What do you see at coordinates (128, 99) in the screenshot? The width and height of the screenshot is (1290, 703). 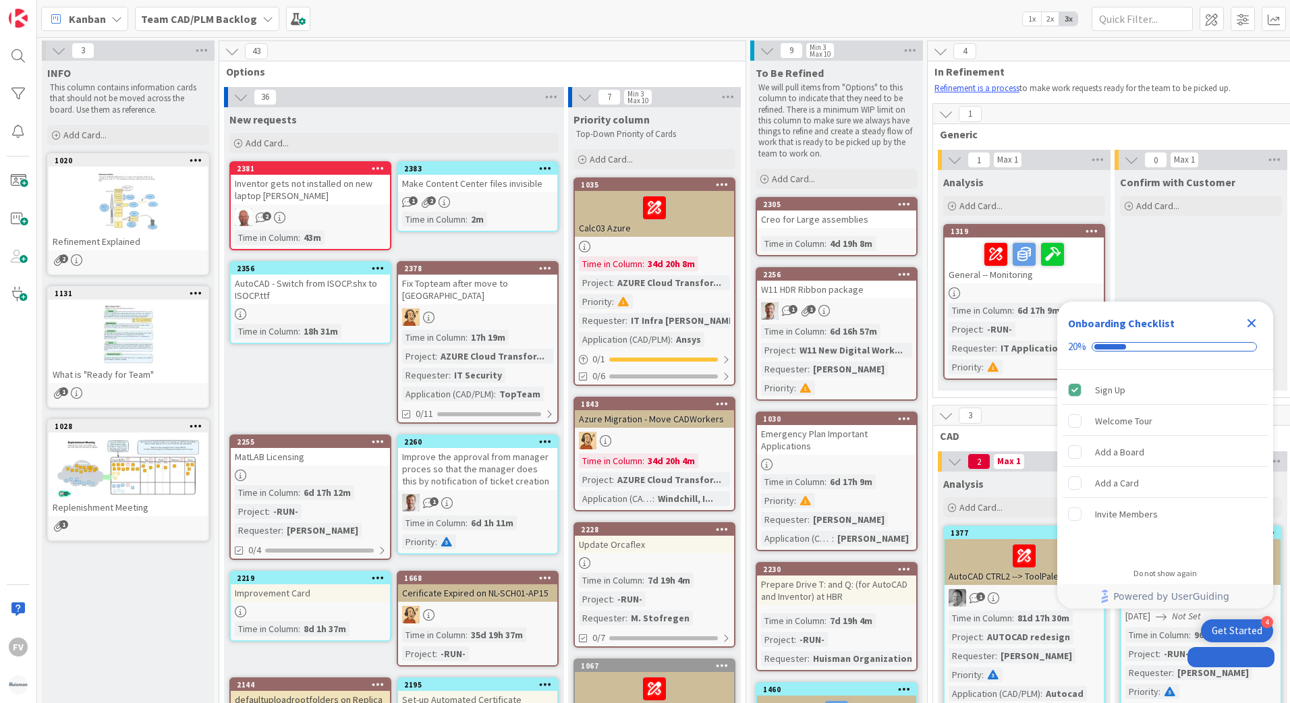 I see `p: This column contains information cards that should not be moved across the board. Use them as ref...` at bounding box center [128, 99].